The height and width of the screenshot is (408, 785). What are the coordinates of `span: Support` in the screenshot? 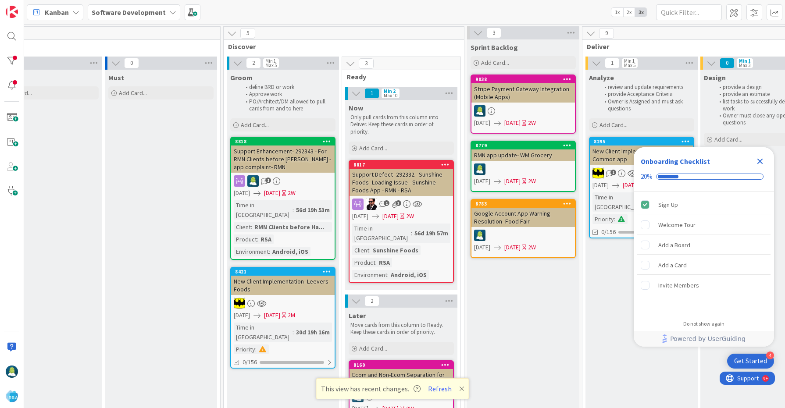 It's located at (28, 7).